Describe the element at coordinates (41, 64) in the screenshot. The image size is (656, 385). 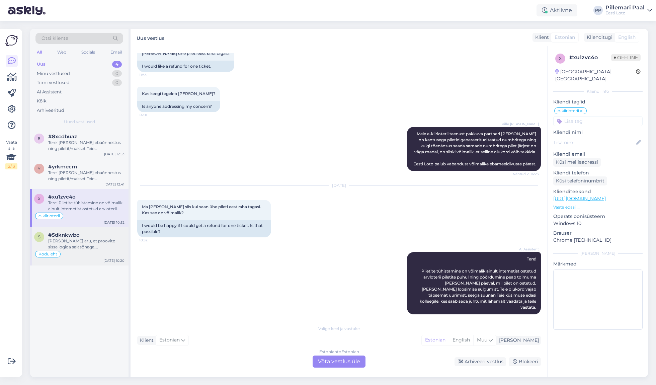
I see `div: Uus` at that location.